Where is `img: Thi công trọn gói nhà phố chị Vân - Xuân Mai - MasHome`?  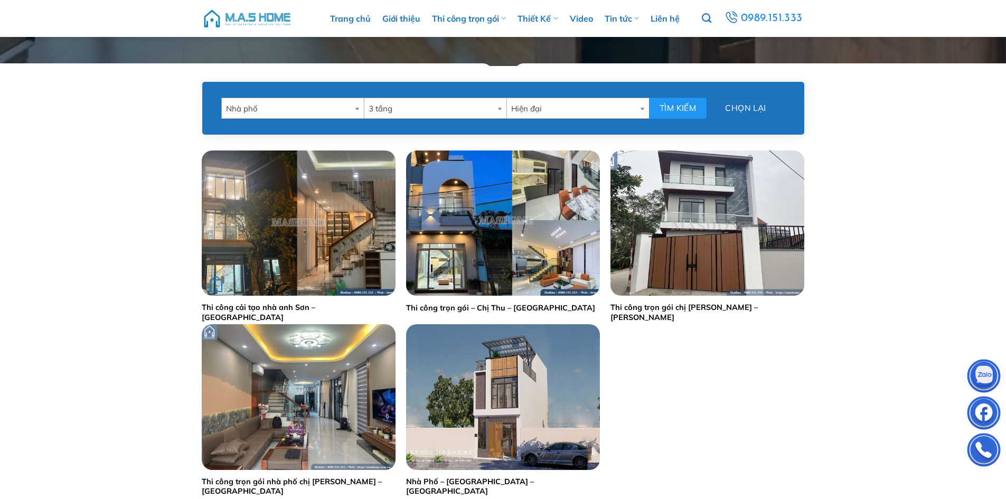 img: Thi công trọn gói nhà phố chị Vân - Xuân Mai - MasHome is located at coordinates (299, 397).